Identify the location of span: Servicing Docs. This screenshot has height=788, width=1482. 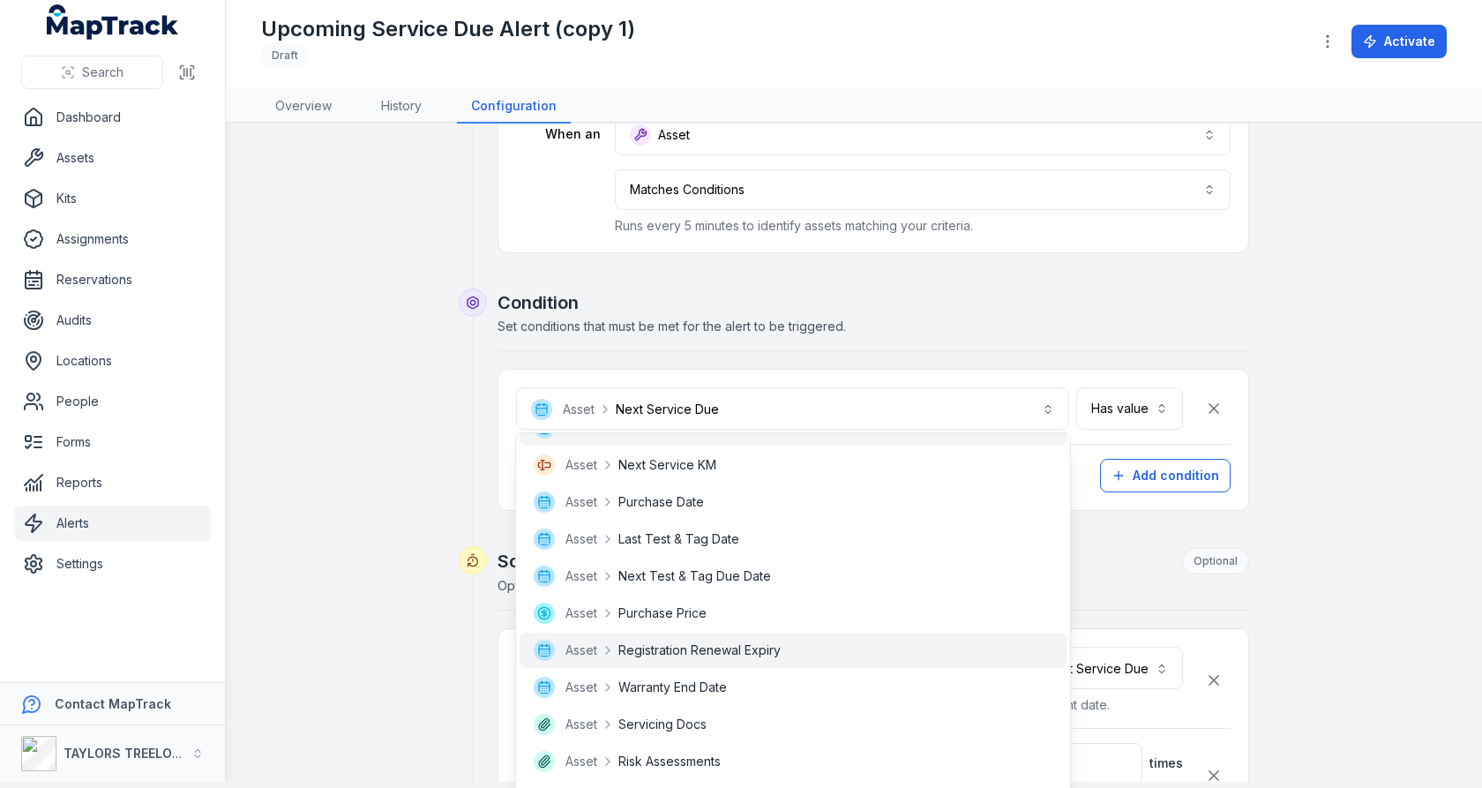
(663, 724).